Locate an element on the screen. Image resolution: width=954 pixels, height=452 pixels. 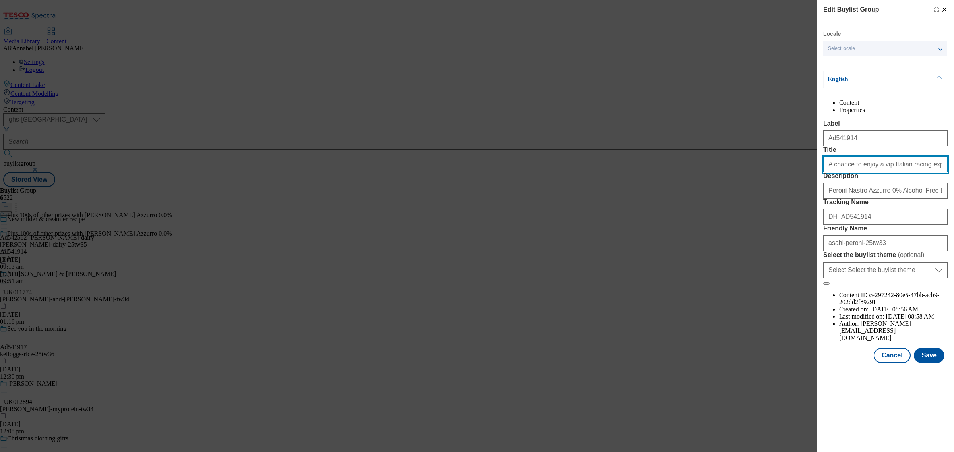
span: Select locale is located at coordinates (841, 48).